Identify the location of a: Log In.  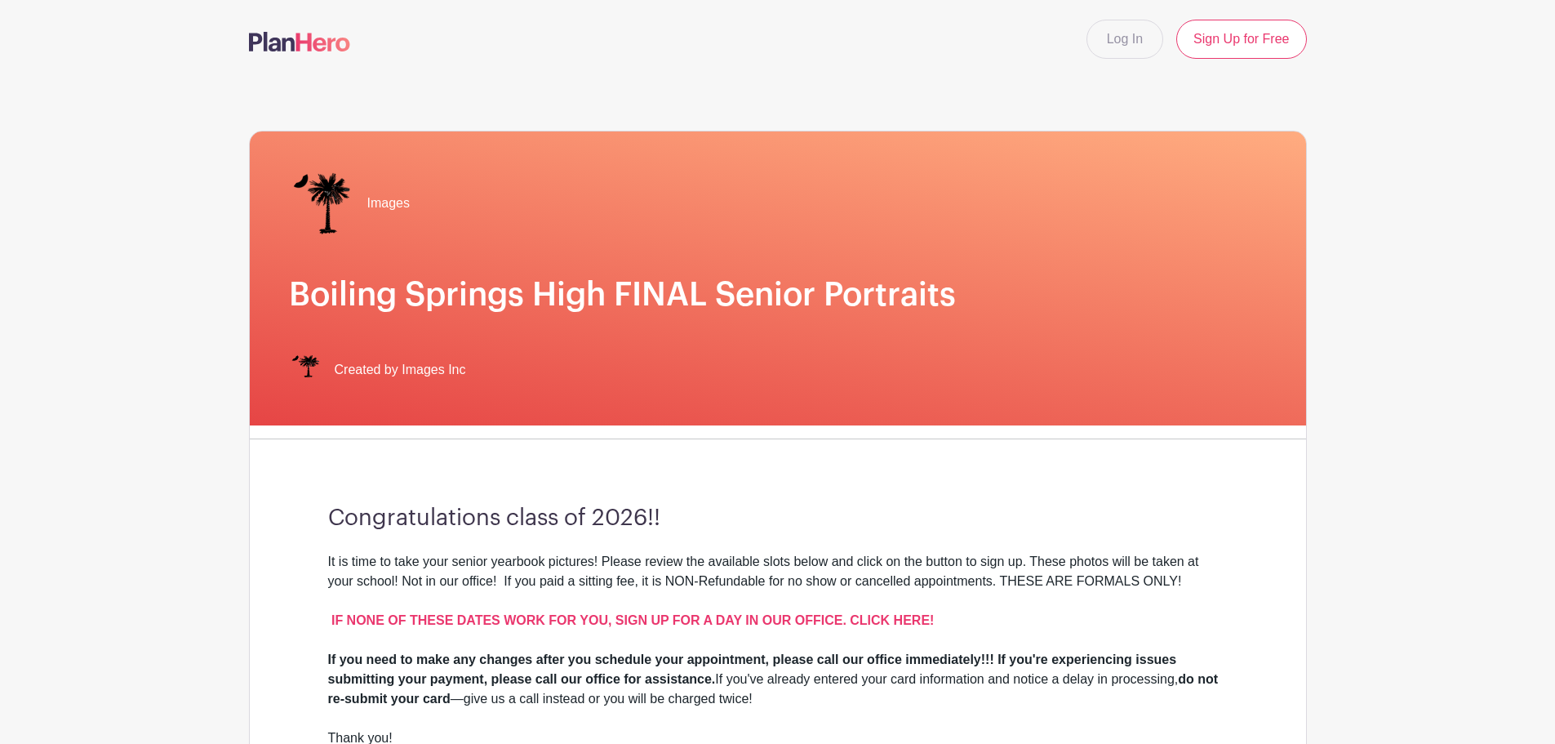
(1125, 39).